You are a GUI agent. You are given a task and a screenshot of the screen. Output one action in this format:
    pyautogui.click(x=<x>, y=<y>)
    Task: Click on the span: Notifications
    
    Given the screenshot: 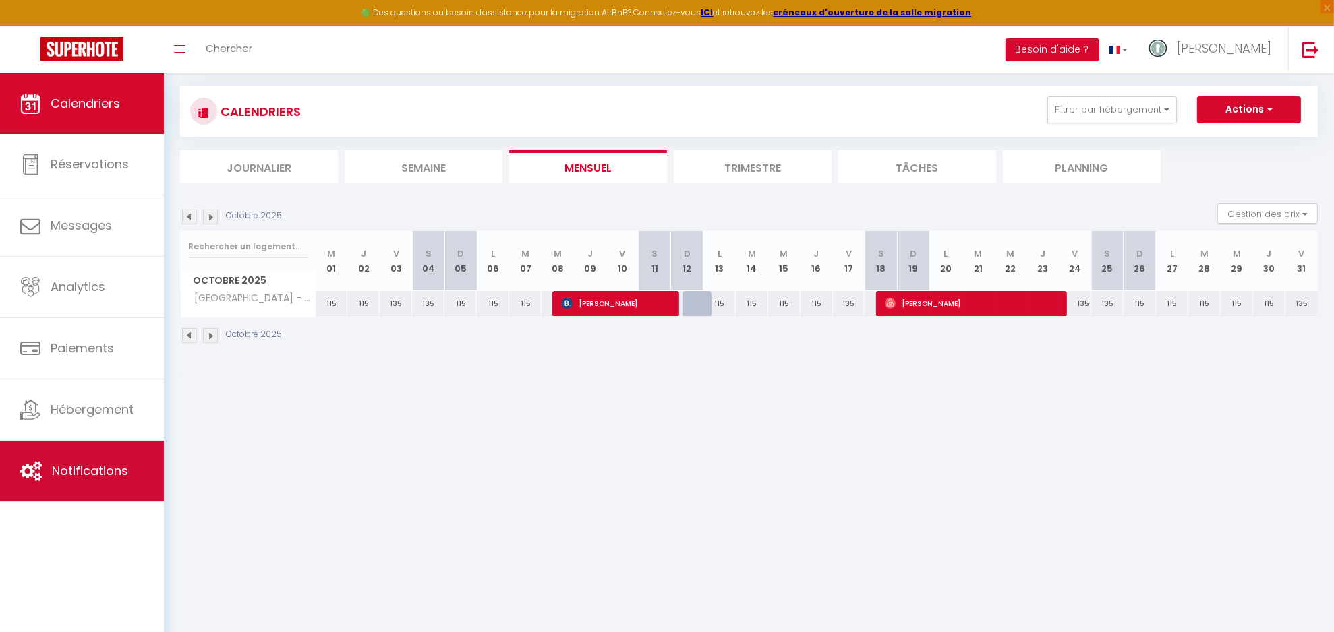 What is the action you would take?
    pyautogui.click(x=90, y=471)
    